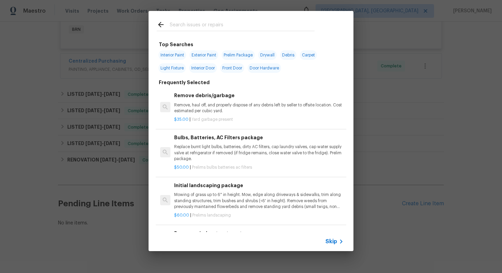  What do you see at coordinates (268, 55) in the screenshot?
I see `span: Drywall` at bounding box center [268, 55].